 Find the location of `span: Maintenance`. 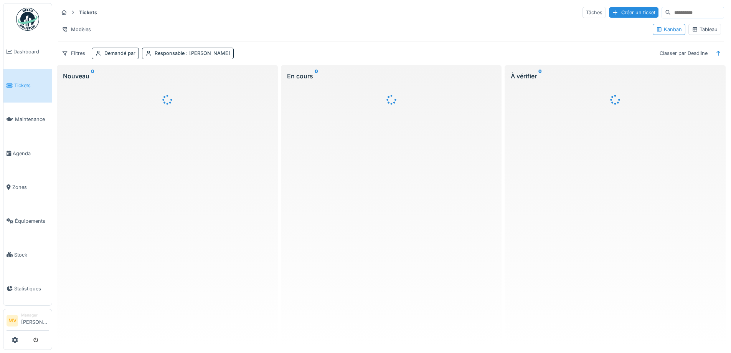

span: Maintenance is located at coordinates (32, 119).